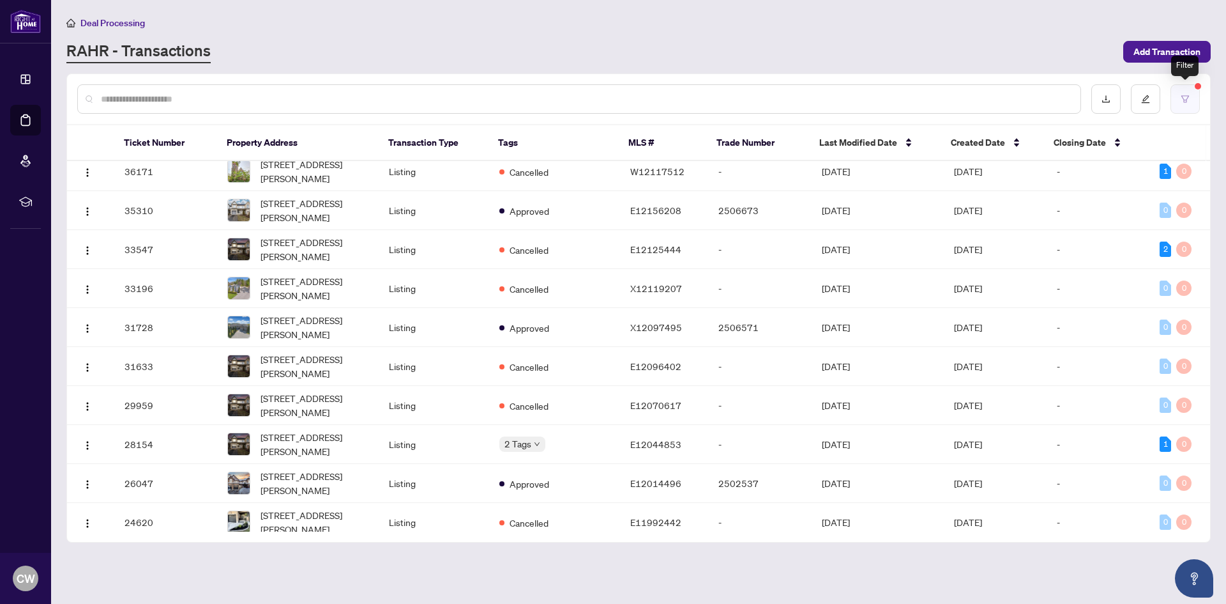  Describe the element at coordinates (553, 143) in the screenshot. I see `th: Tags` at that location.